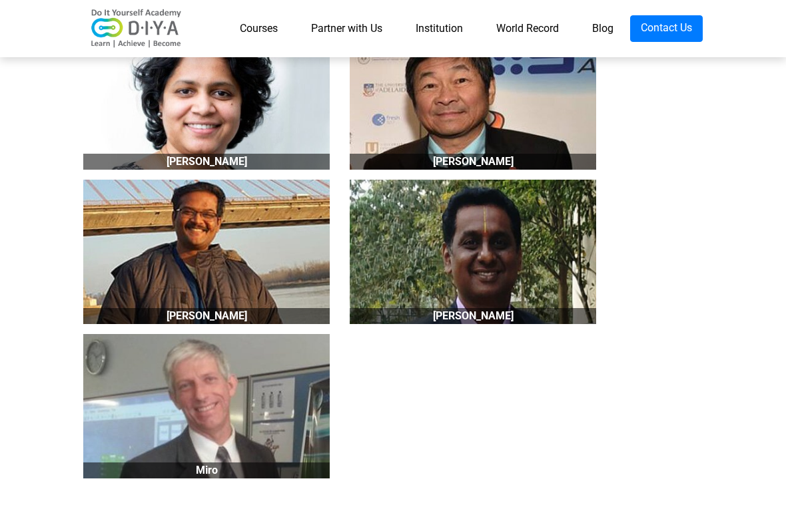  What do you see at coordinates (346, 29) in the screenshot?
I see `a: Partner with Us` at bounding box center [346, 29].